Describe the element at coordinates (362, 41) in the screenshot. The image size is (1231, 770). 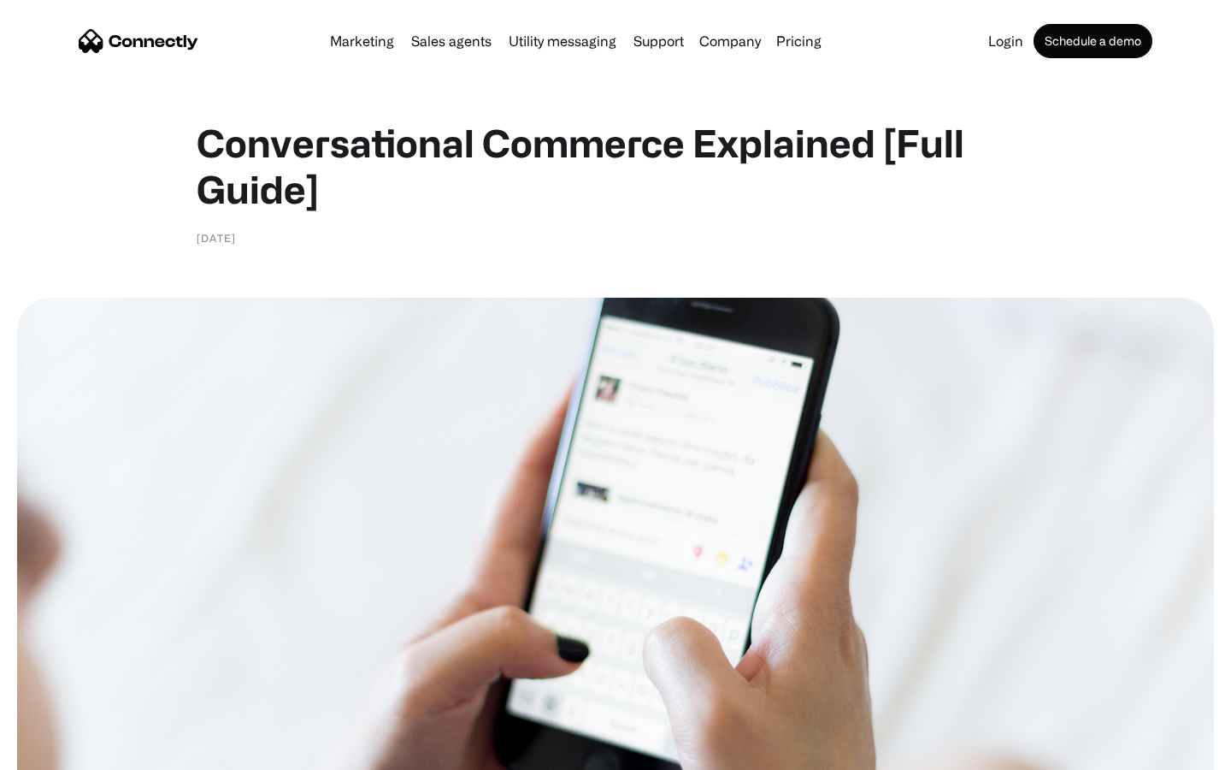
I see `a: Marketing` at that location.